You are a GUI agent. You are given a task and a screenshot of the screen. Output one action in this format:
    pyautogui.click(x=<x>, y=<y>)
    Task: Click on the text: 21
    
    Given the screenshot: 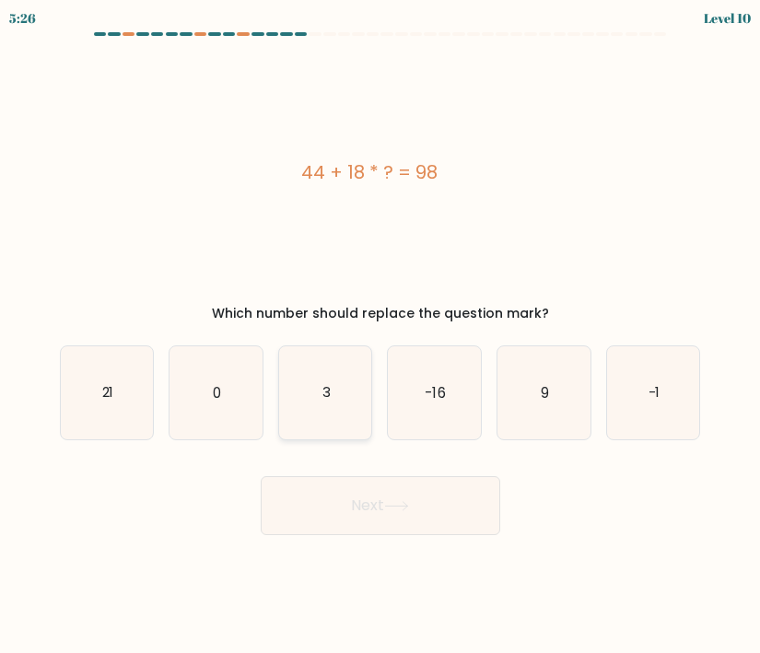 What is the action you would take?
    pyautogui.click(x=107, y=391)
    